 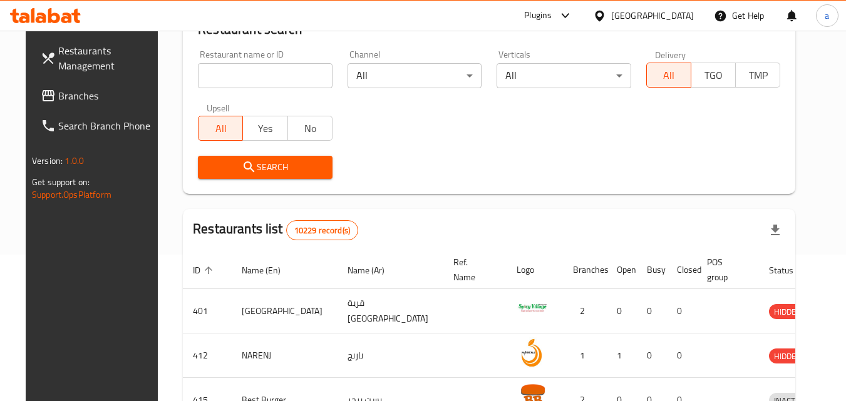 I want to click on span: 1.0.0, so click(x=74, y=161).